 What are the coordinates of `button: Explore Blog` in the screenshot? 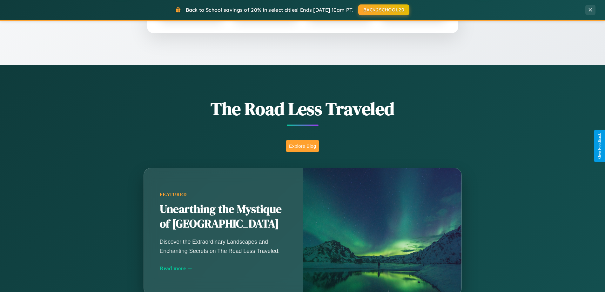 It's located at (302, 146).